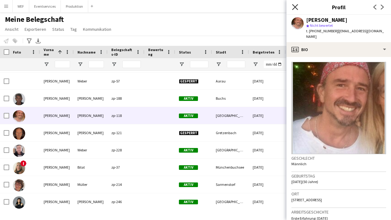  Describe the element at coordinates (96, 64) in the screenshot. I see `input: Nachname Filtereingang` at that location.